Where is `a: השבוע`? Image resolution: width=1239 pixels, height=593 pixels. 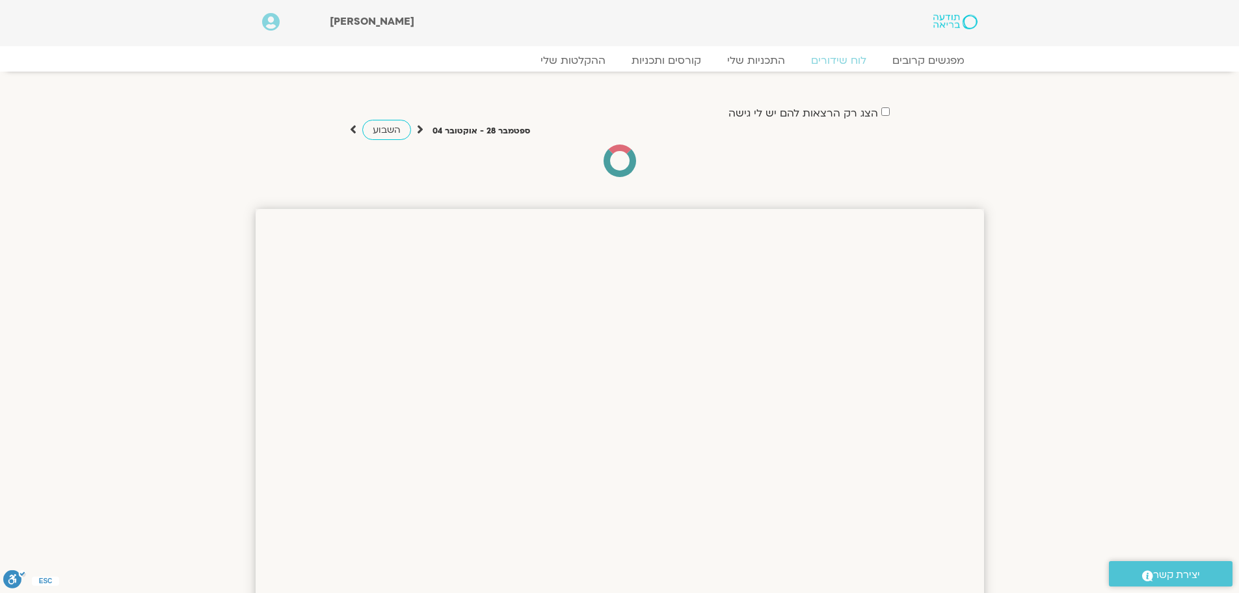
a: השבוע is located at coordinates (386, 129).